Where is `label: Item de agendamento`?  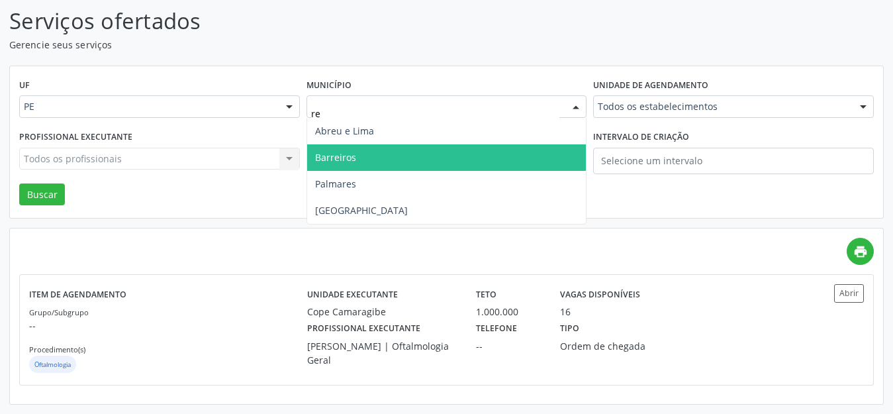
label: Item de agendamento is located at coordinates (77, 294).